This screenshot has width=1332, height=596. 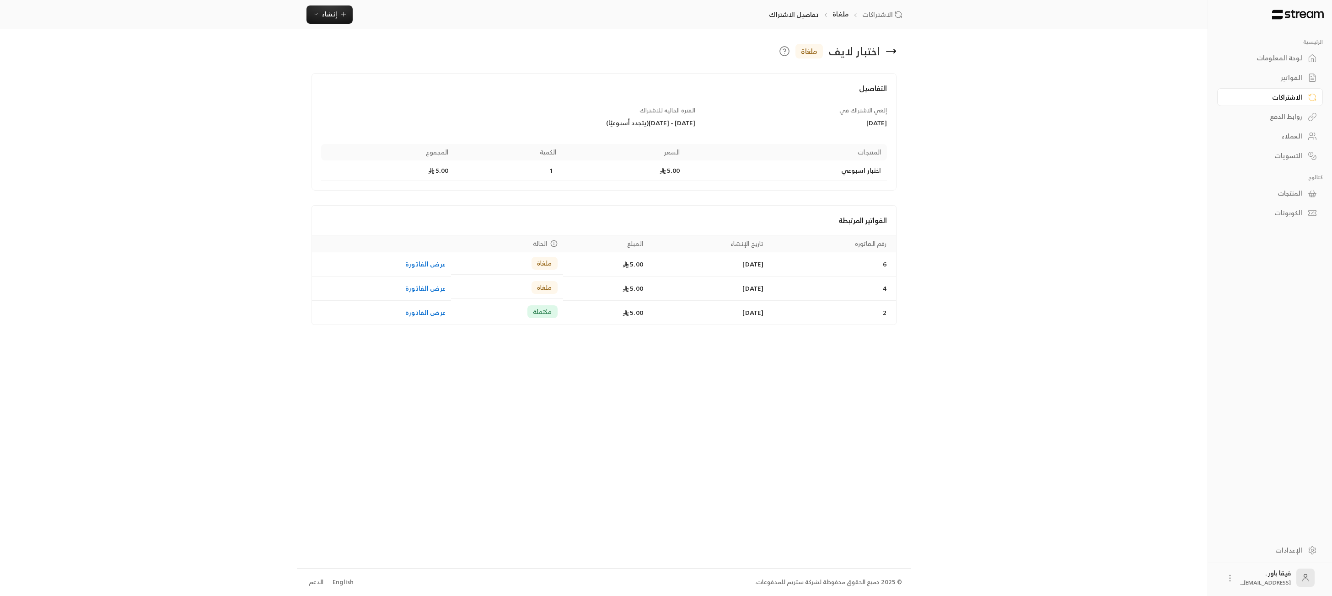 What do you see at coordinates (1265, 136) in the screenshot?
I see `div: العملاء` at bounding box center [1265, 136].